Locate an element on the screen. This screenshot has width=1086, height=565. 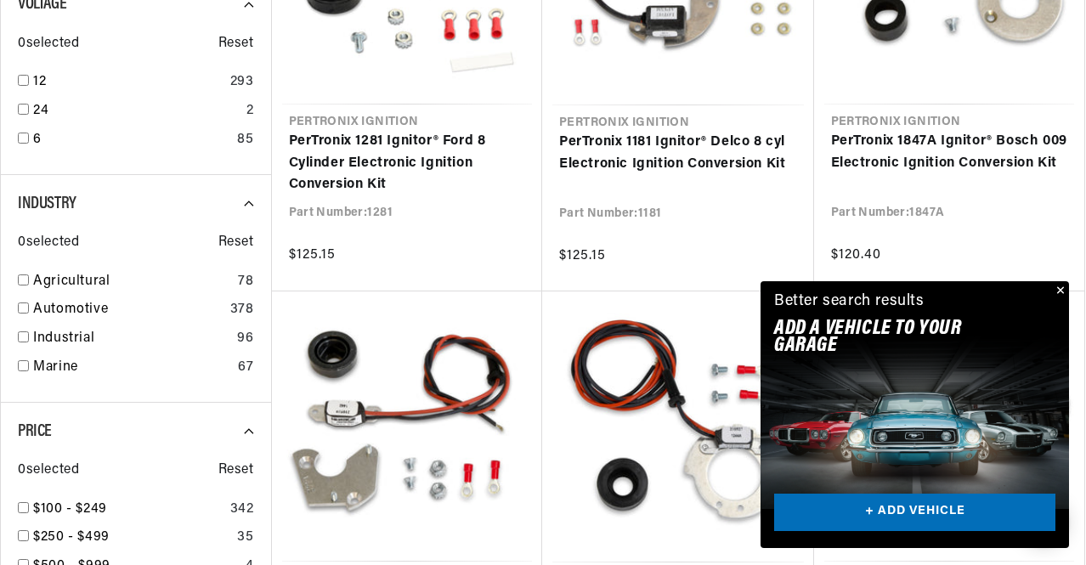
span: $250 - $499 is located at coordinates (71, 537).